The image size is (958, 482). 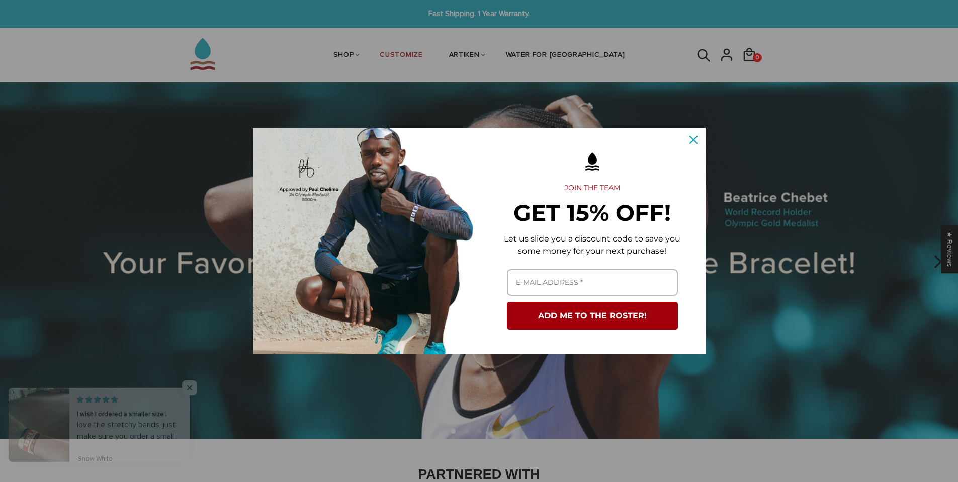 What do you see at coordinates (593, 282) in the screenshot?
I see `input: Email field` at bounding box center [593, 282].